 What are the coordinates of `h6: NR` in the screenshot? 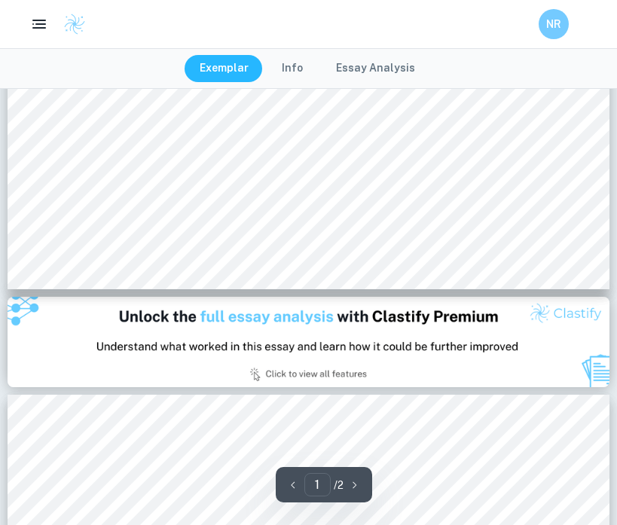 It's located at (554, 24).